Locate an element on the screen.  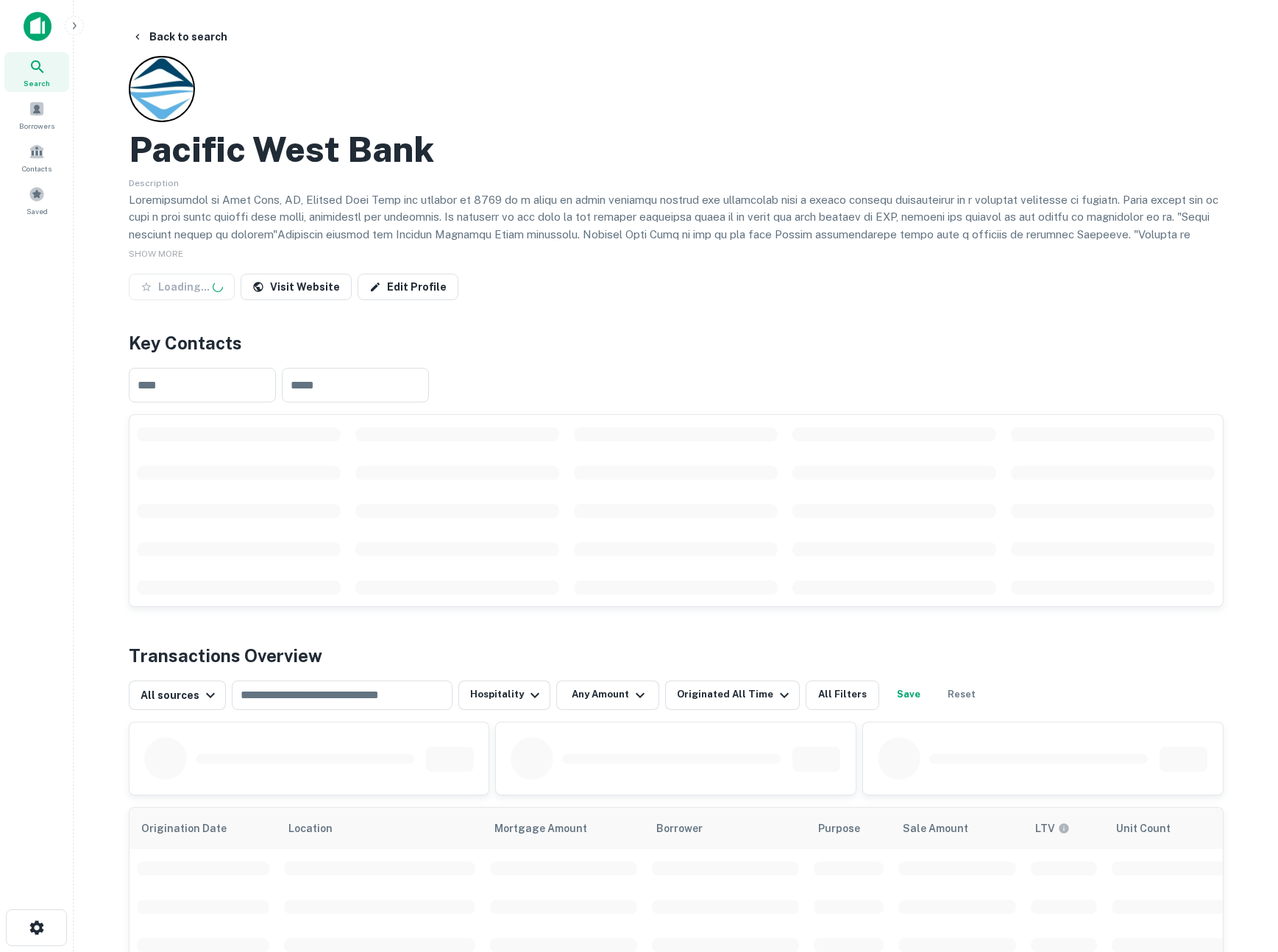
button: All sources is located at coordinates (177, 695).